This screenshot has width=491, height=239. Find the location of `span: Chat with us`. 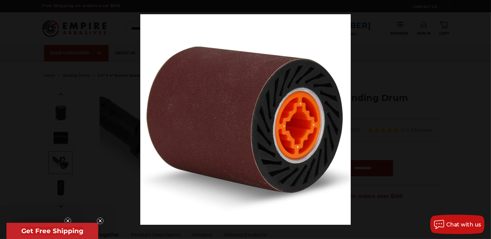

span: Chat with us is located at coordinates (464, 224).